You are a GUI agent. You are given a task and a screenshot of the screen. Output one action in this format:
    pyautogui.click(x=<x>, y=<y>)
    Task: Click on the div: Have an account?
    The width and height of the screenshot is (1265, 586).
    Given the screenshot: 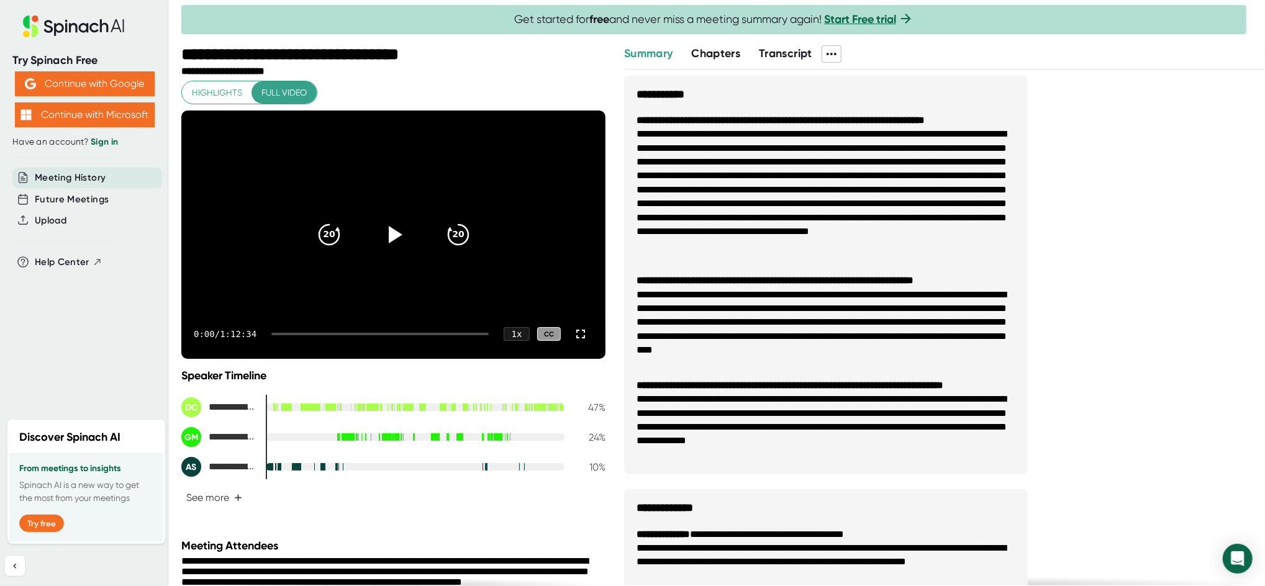 What is the action you would take?
    pyautogui.click(x=84, y=142)
    